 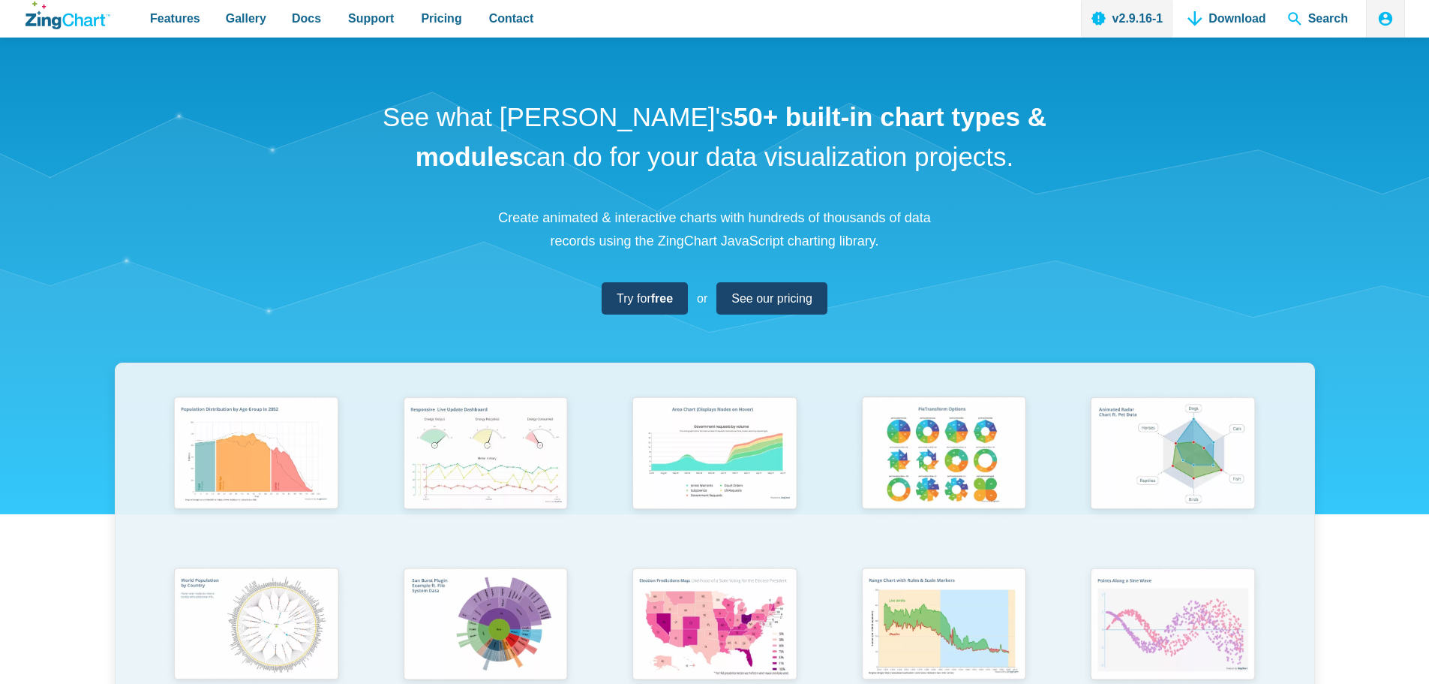 What do you see at coordinates (715, 474) in the screenshot?
I see `a: Area Chart (Displays Nodes on Hover)` at bounding box center [715, 474].